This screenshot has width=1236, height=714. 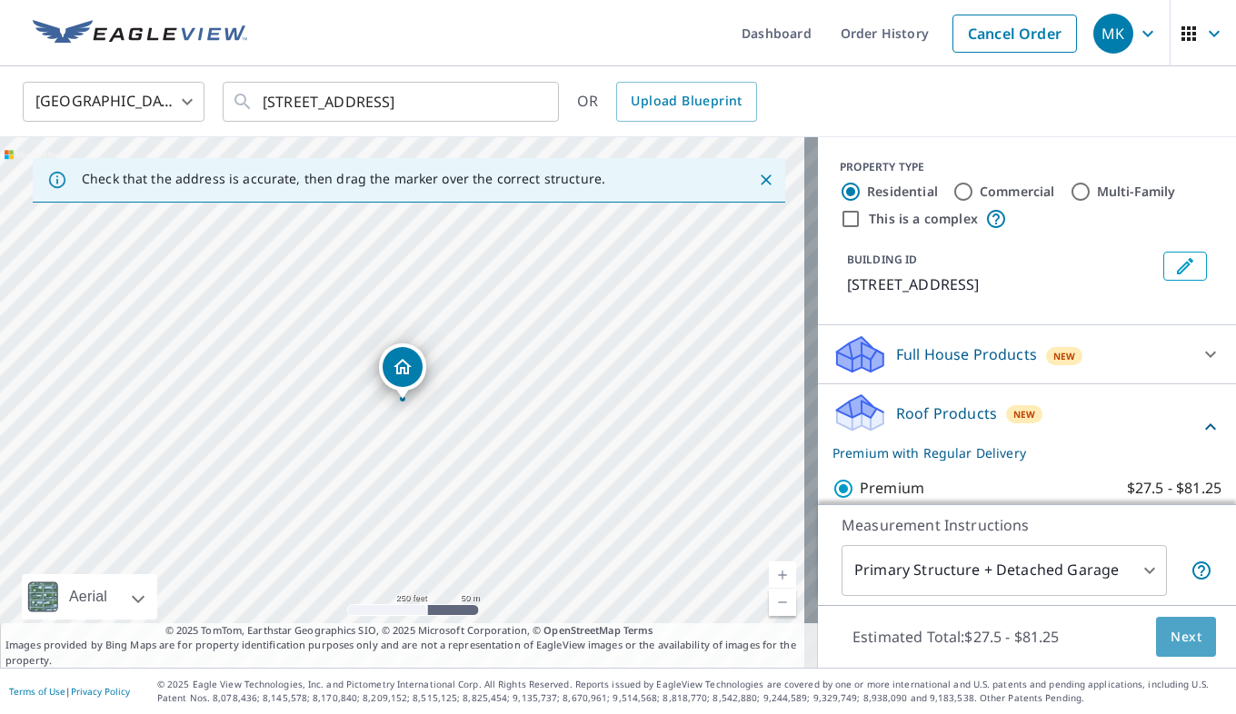 What do you see at coordinates (956, 637) in the screenshot?
I see `p: Estimated Total: $27.5 - $81.25` at bounding box center [956, 637].